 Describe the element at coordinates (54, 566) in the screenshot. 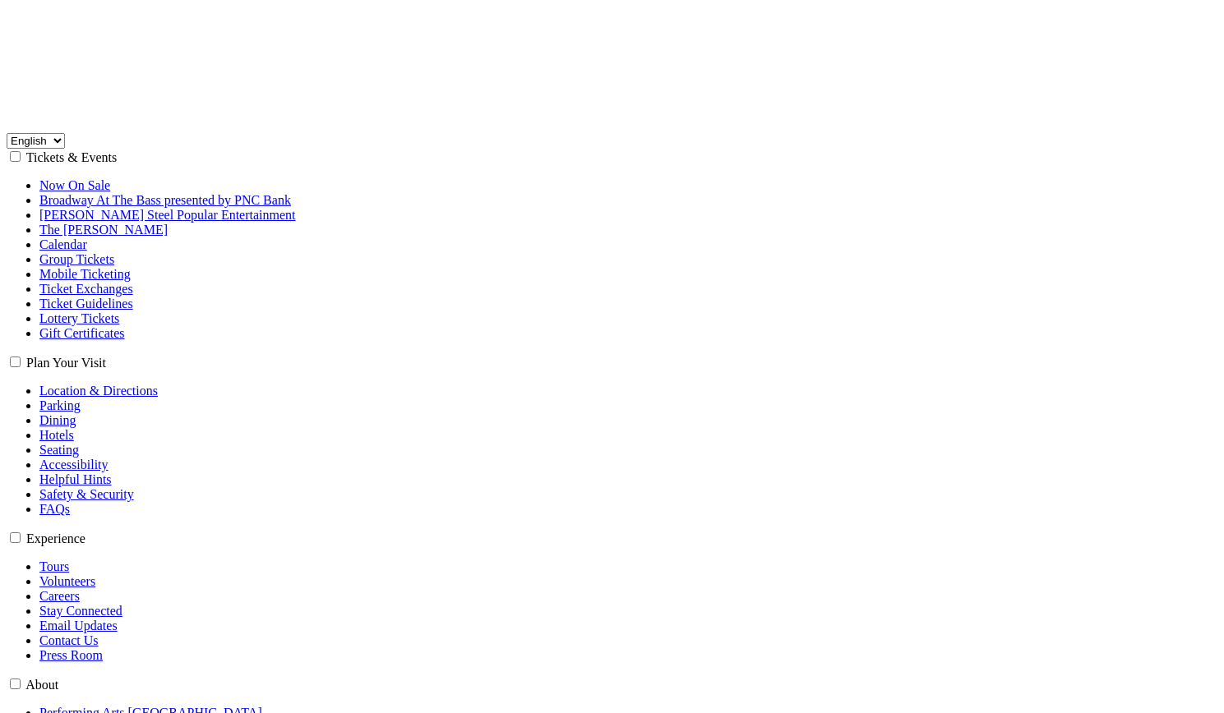

I see `a: Tours` at that location.